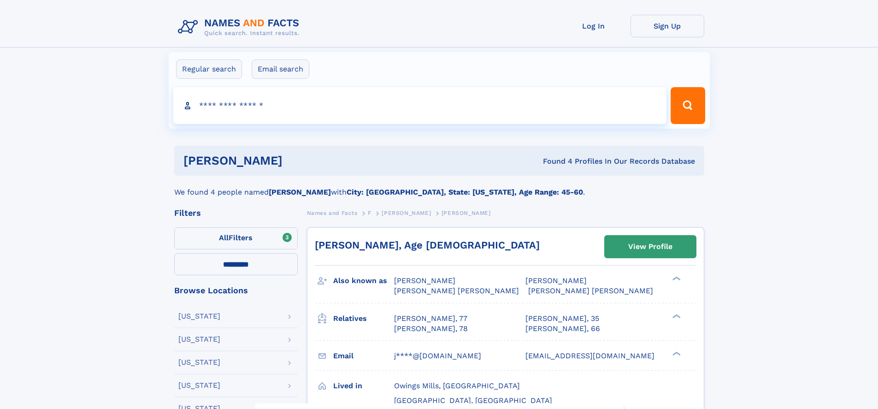 The width and height of the screenshot is (878, 409). I want to click on div: Filters, so click(236, 213).